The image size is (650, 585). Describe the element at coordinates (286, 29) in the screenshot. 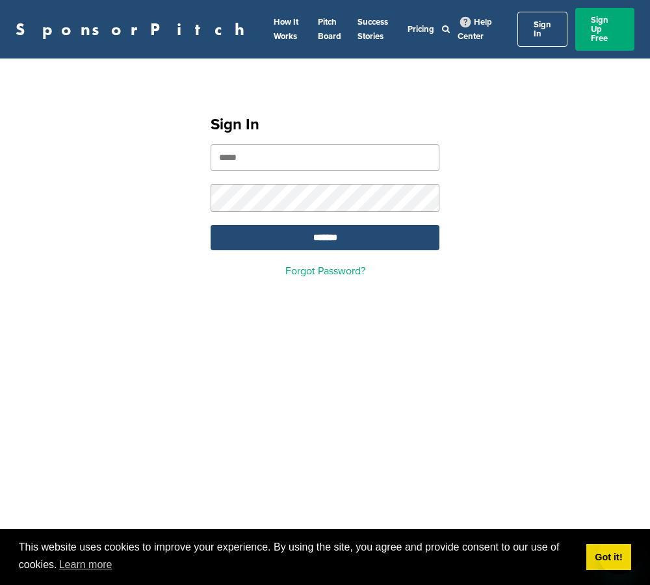

I see `a: How It Works` at that location.